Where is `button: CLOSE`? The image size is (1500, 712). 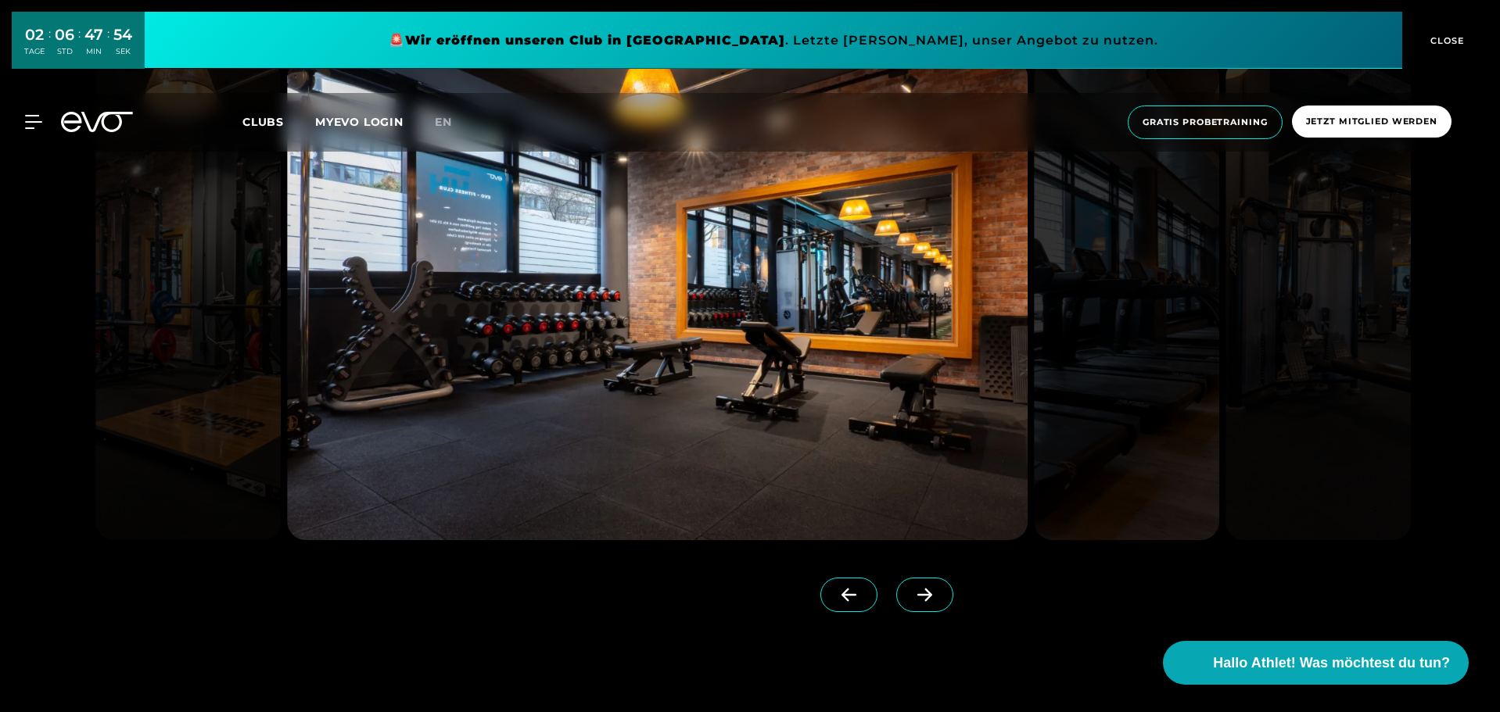 button: CLOSE is located at coordinates (1445, 40).